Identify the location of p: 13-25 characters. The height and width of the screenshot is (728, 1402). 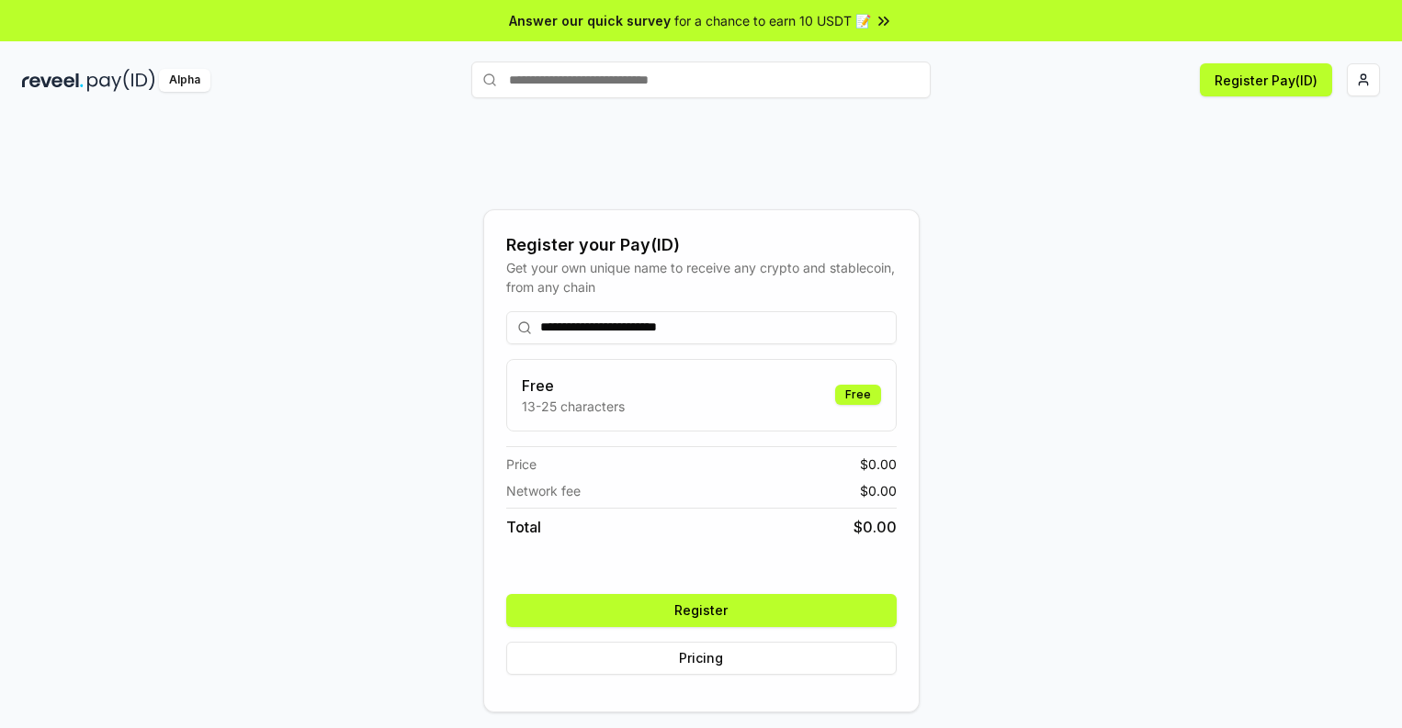
(573, 406).